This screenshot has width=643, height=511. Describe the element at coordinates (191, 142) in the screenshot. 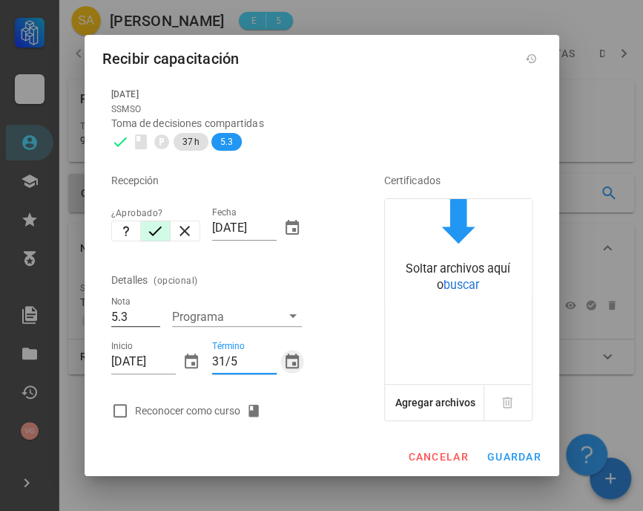

I see `span: 37 h` at that location.